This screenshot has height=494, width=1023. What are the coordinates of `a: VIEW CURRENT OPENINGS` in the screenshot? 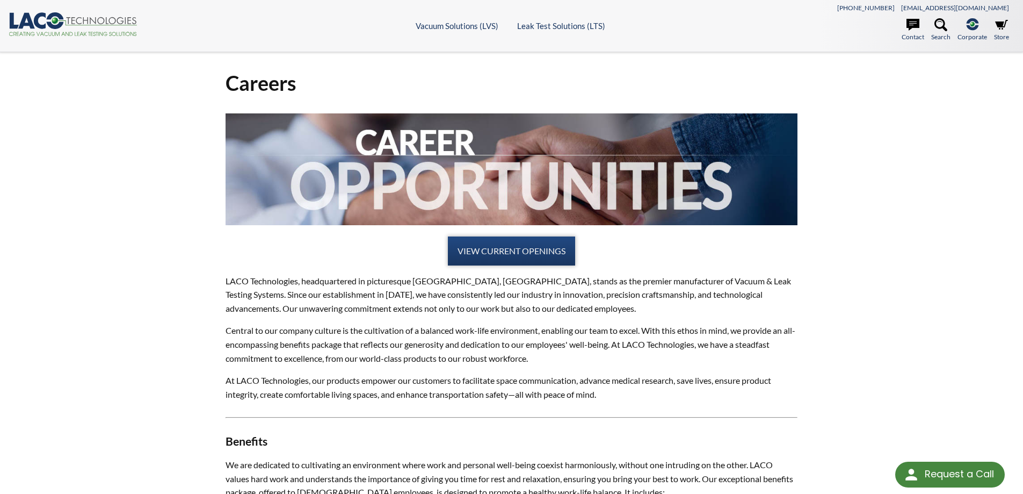 It's located at (511, 251).